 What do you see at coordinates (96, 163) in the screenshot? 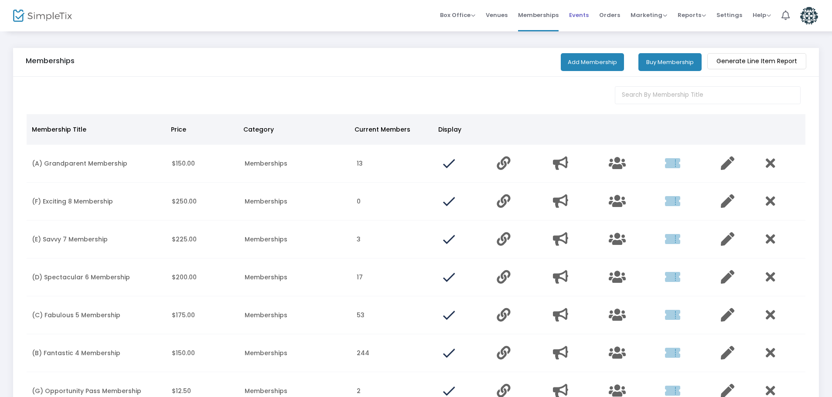
I see `td: (A) Grandparent Membership` at bounding box center [96, 163].